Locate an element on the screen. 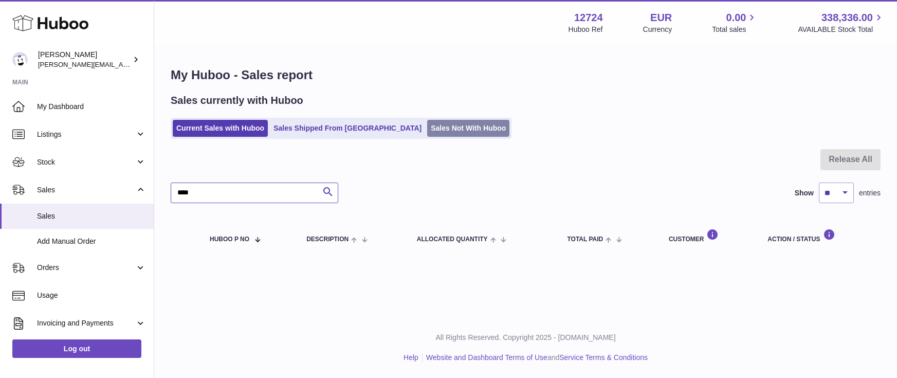  div: Customer is located at coordinates (708, 236).